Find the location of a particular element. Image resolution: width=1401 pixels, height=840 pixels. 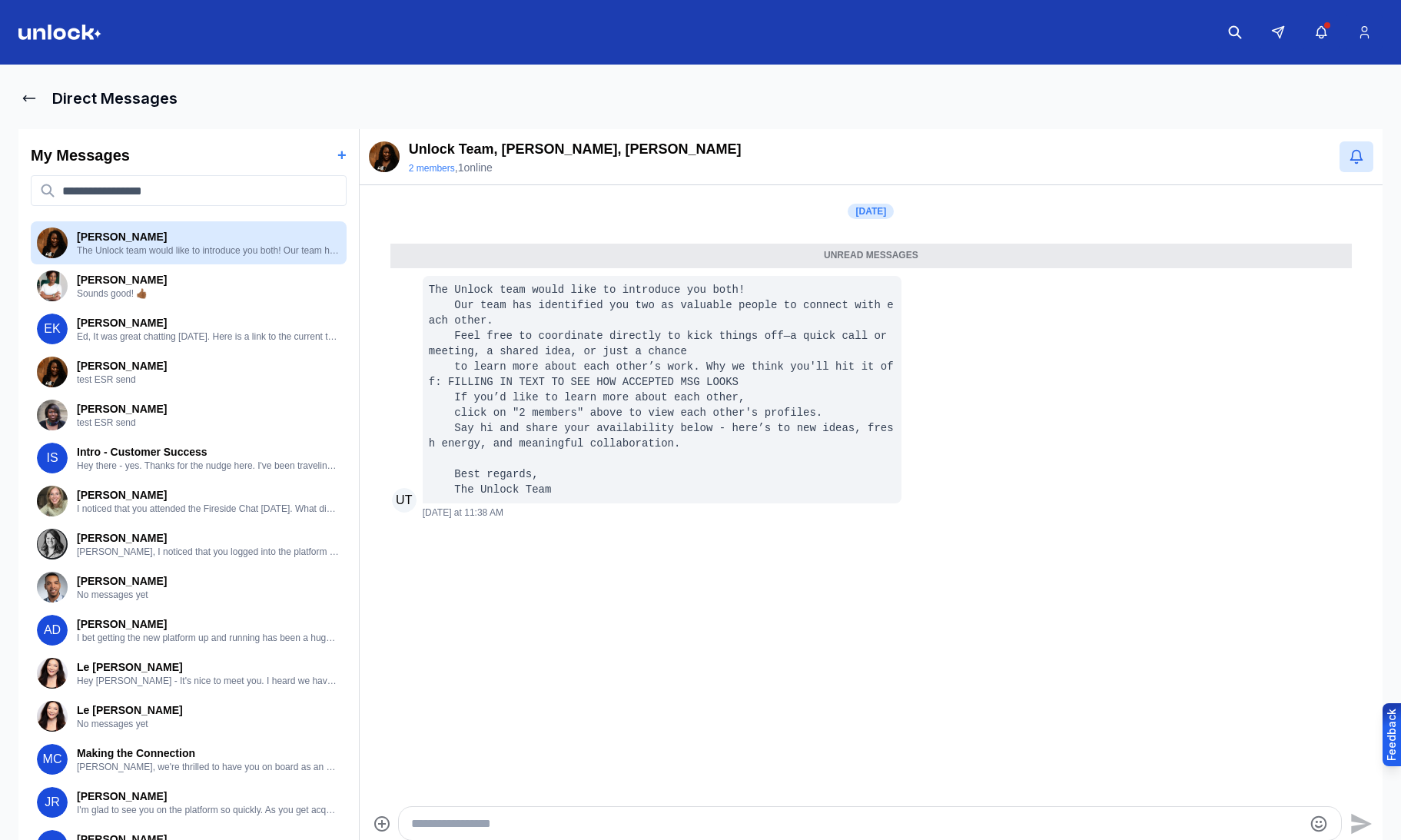

p: Intro - Customer Success is located at coordinates (208, 452).